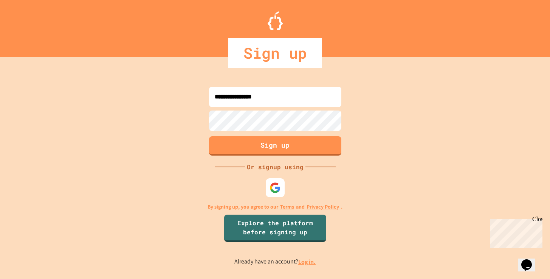 The height and width of the screenshot is (279, 550). Describe the element at coordinates (28, 25) in the screenshot. I see `div: Chat with us now!Close` at that location.